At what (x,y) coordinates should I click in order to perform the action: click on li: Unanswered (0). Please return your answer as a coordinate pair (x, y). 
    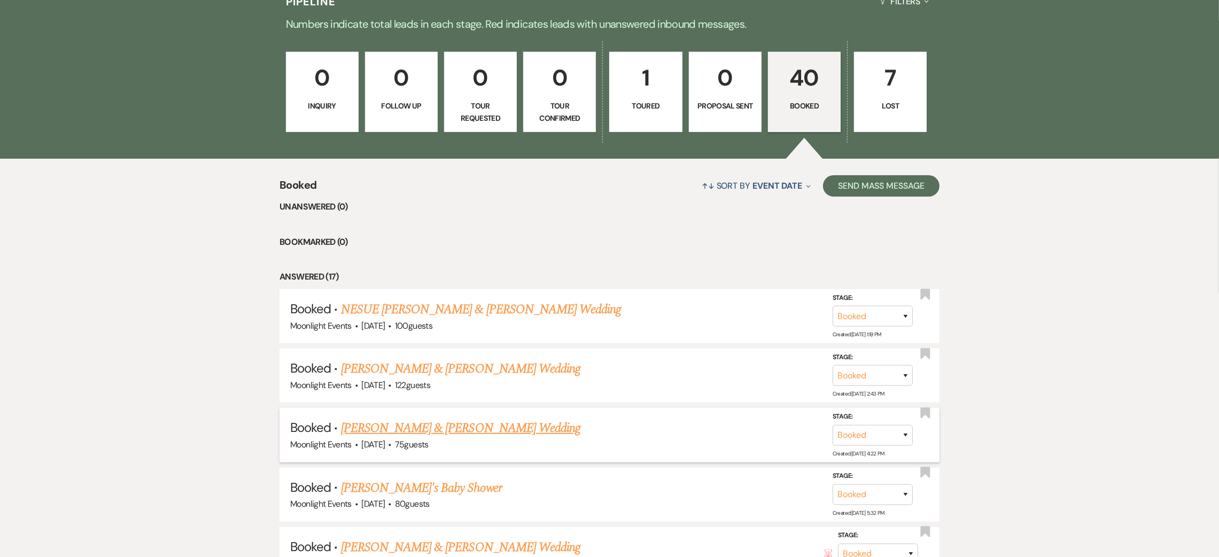
    Looking at the image, I should click on (609, 207).